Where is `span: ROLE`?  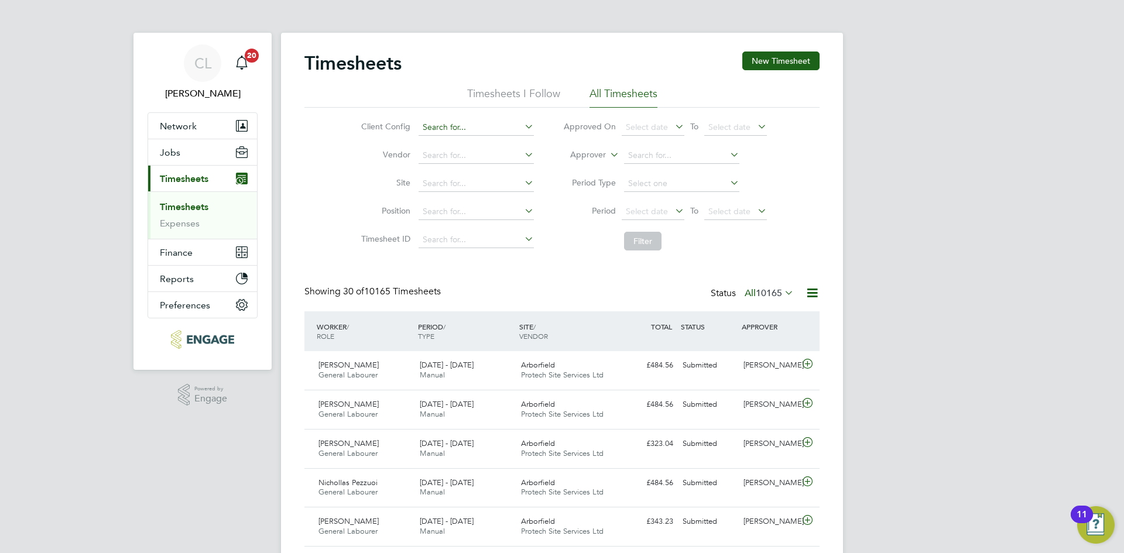
span: ROLE is located at coordinates (326, 336).